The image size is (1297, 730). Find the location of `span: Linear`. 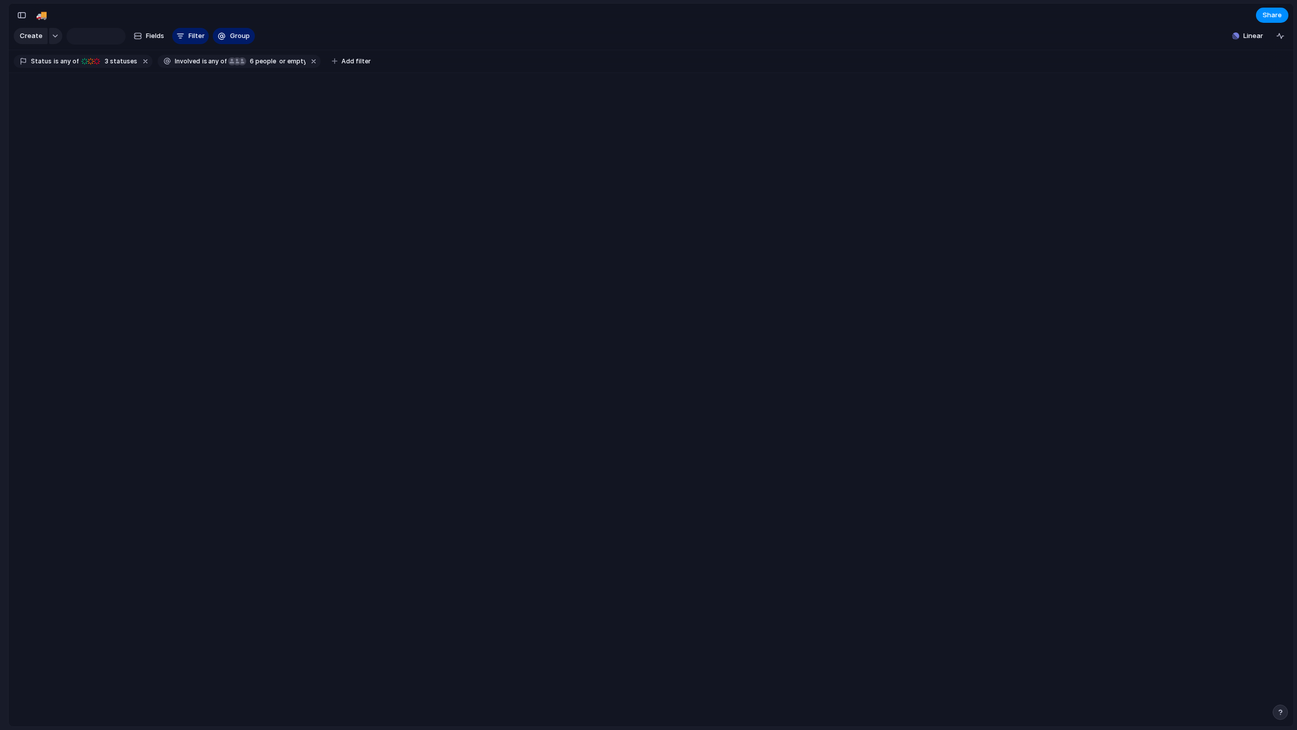

span: Linear is located at coordinates (1253, 36).